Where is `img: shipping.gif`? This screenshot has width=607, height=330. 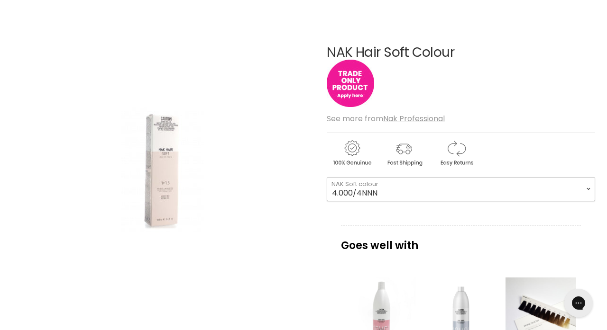 img: shipping.gif is located at coordinates (404, 153).